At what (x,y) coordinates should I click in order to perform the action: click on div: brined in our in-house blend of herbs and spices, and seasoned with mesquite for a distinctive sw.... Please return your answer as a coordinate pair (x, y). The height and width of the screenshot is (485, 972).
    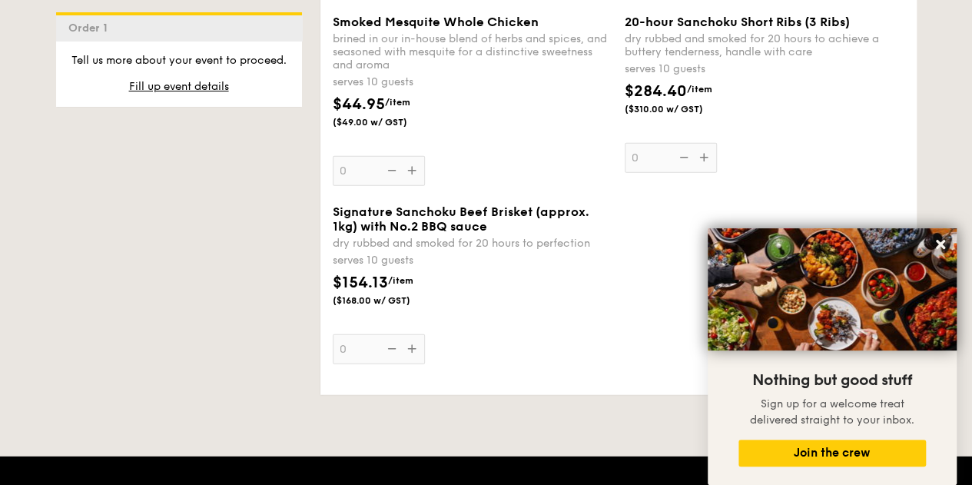
    Looking at the image, I should click on (473, 51).